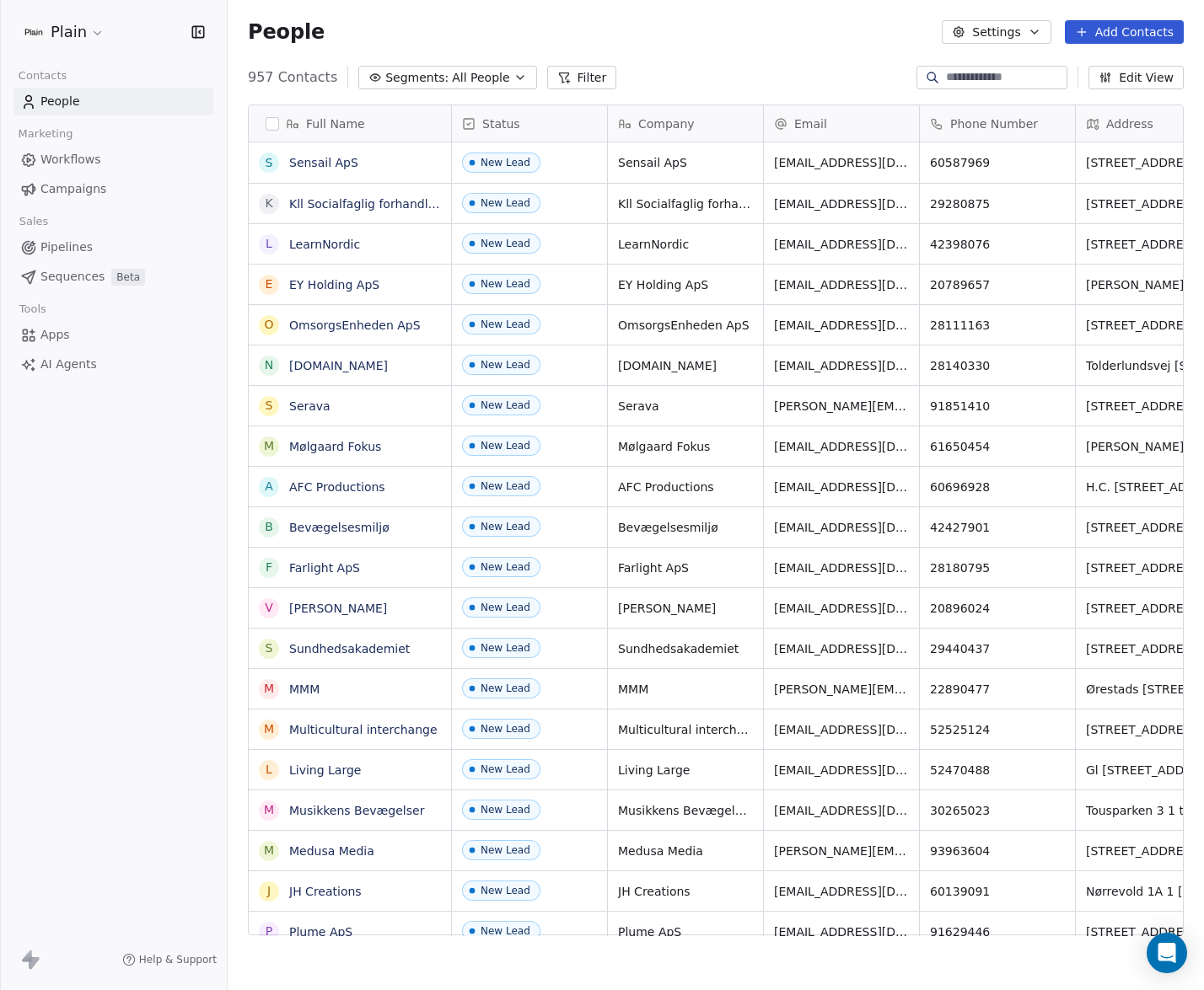  What do you see at coordinates (997, 649) in the screenshot?
I see `span: 29440437` at bounding box center [997, 649].